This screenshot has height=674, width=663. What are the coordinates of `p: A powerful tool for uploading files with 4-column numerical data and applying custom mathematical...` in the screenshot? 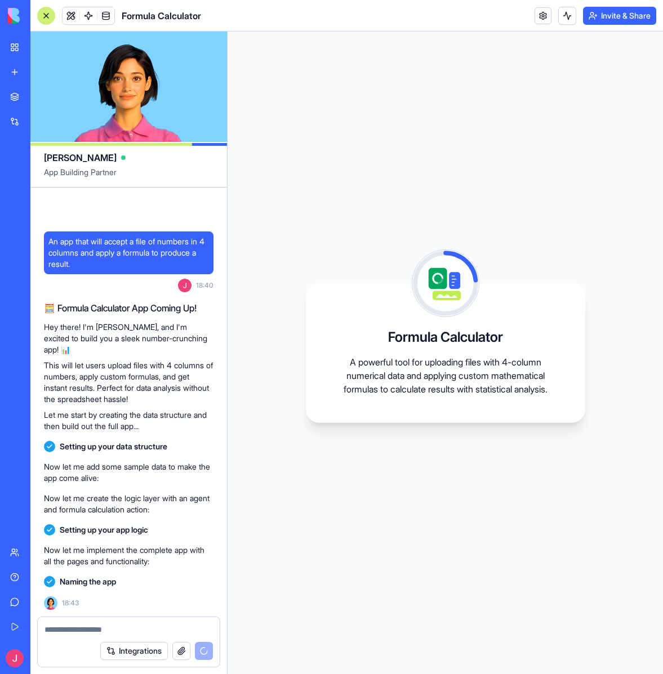 It's located at (446, 376).